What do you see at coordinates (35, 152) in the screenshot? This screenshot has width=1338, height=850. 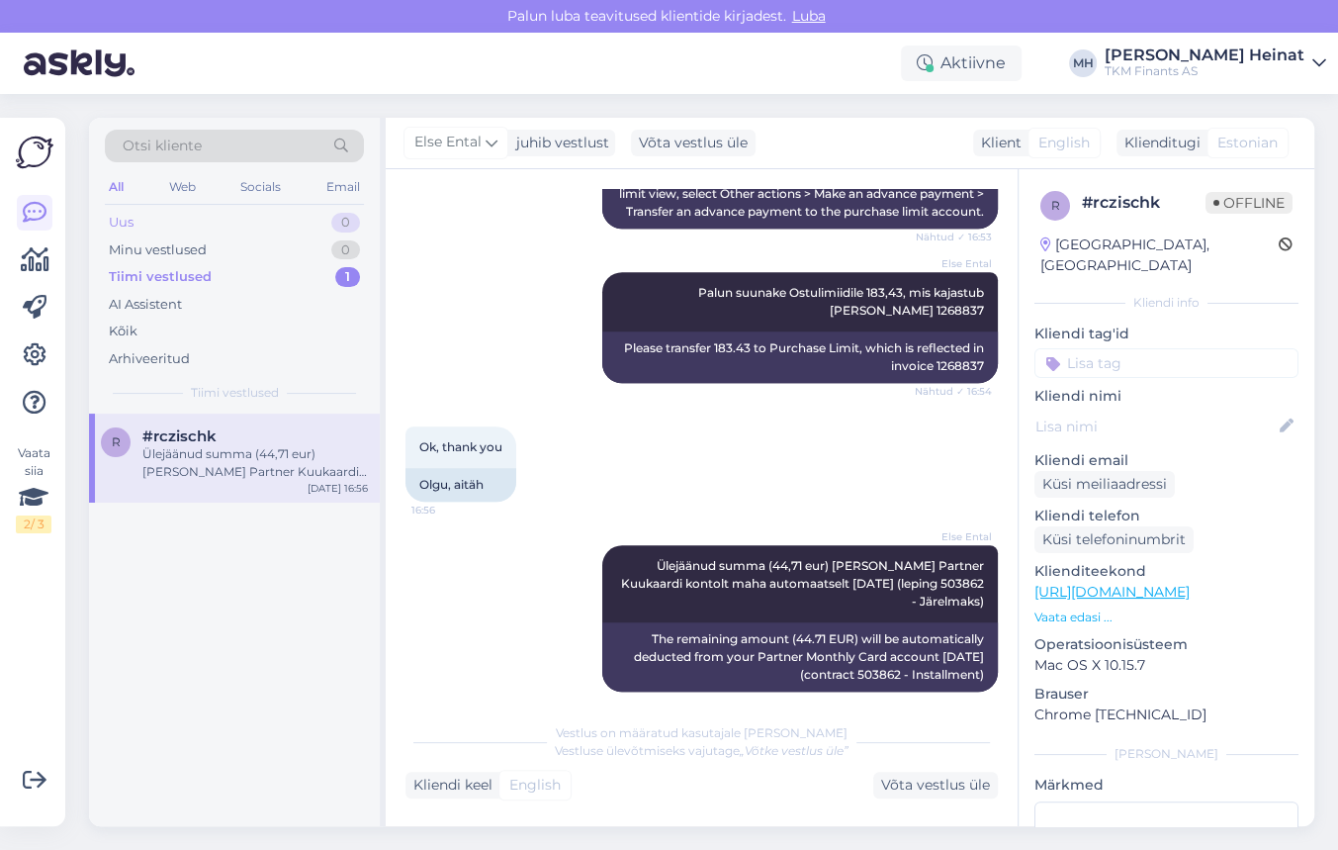 I see `img: Askly Logo` at bounding box center [35, 152].